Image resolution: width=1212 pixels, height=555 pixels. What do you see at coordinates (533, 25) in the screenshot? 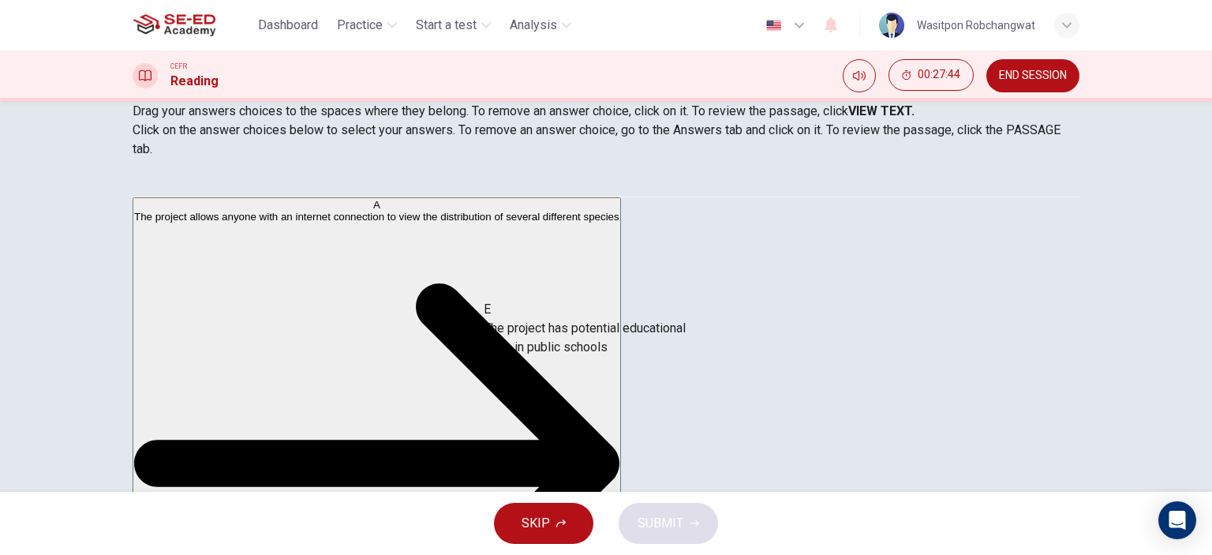
I see `span: Analysis` at bounding box center [533, 25].